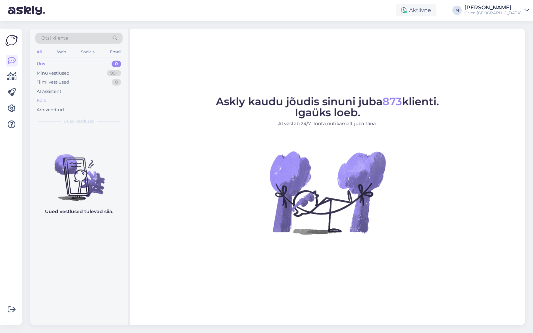  What do you see at coordinates (416, 10) in the screenshot?
I see `div: Aktiivne` at bounding box center [416, 10].